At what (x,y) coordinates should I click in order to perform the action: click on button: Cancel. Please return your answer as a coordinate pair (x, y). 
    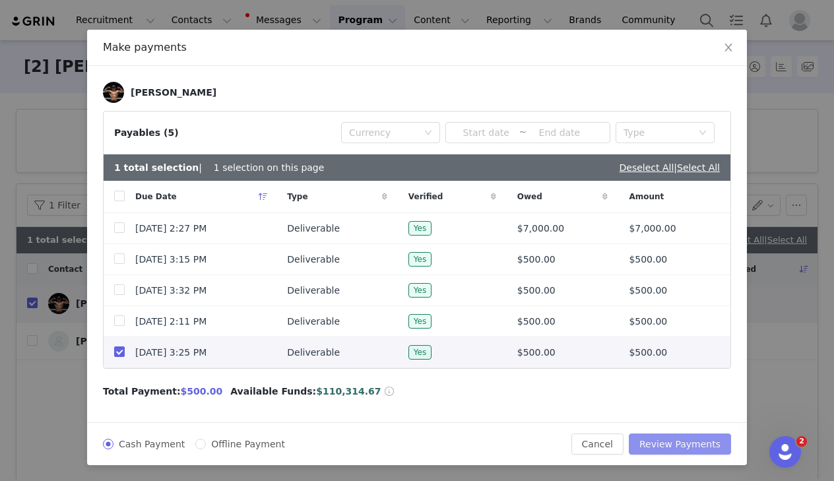
    Looking at the image, I should click on (597, 444).